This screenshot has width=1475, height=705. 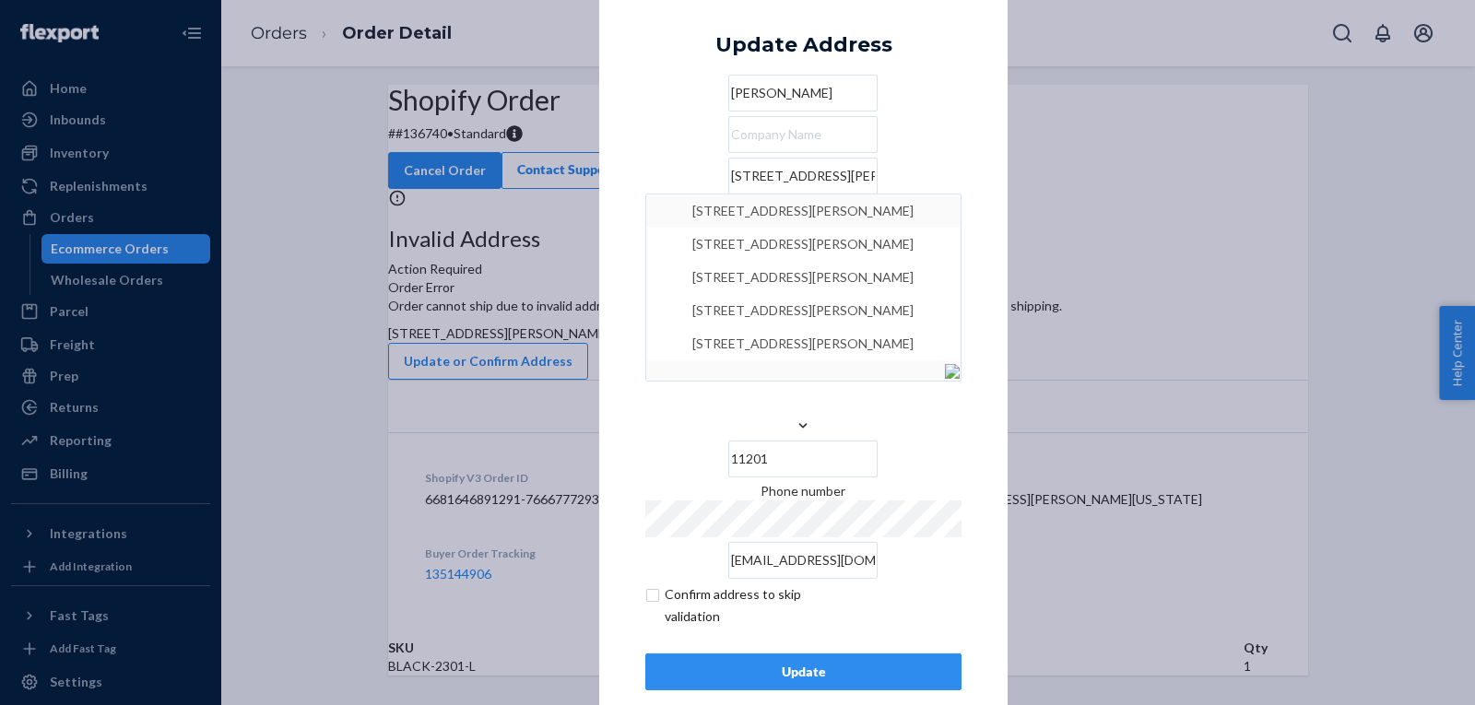 I want to click on input: First & Last Name, so click(x=803, y=93).